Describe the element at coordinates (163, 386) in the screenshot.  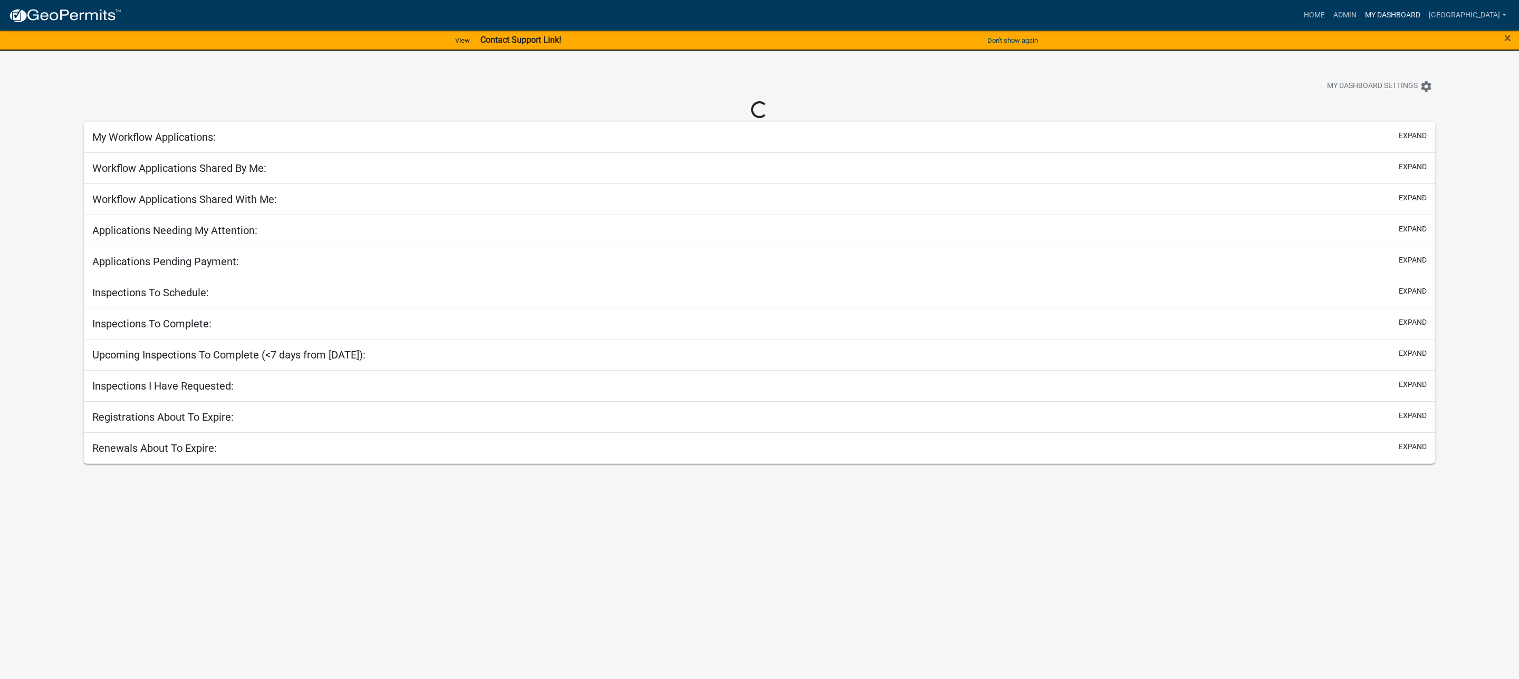
I see `h5: Inspections I Have Requested:` at that location.